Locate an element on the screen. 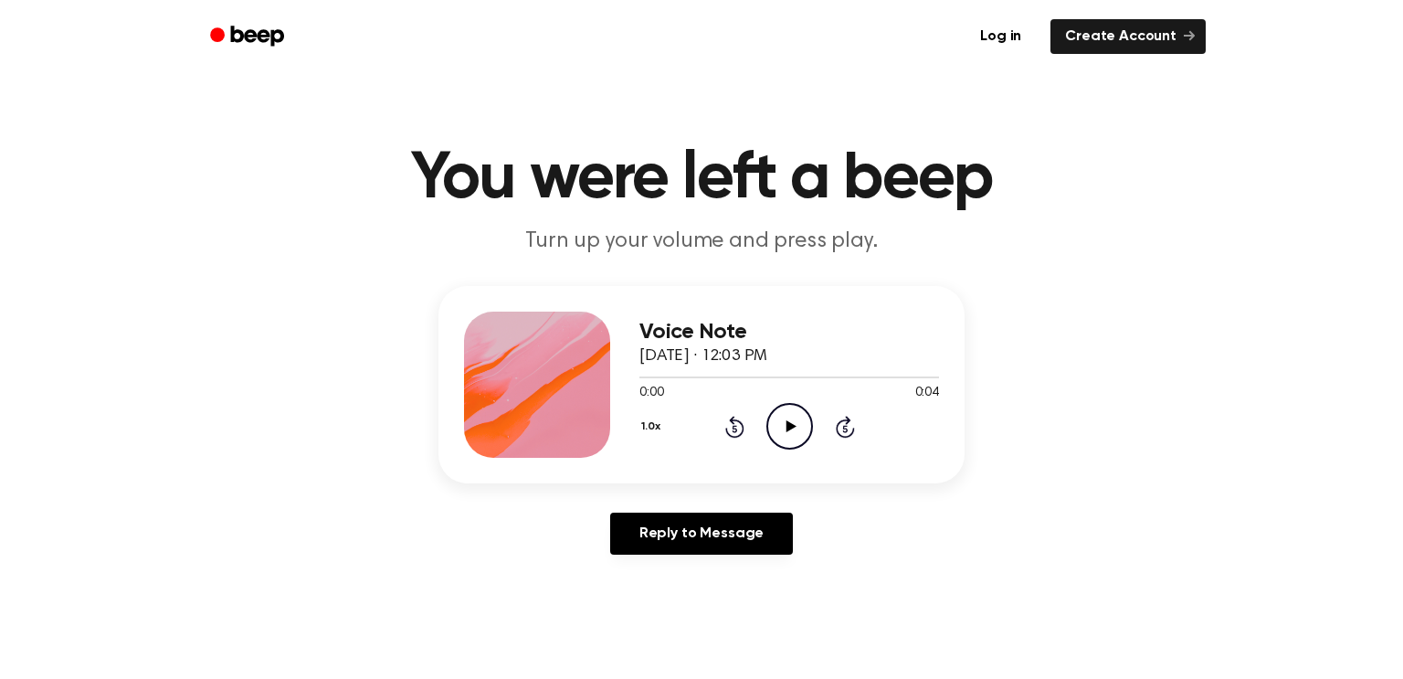 The height and width of the screenshot is (679, 1403). span: 0:04 is located at coordinates (927, 393).